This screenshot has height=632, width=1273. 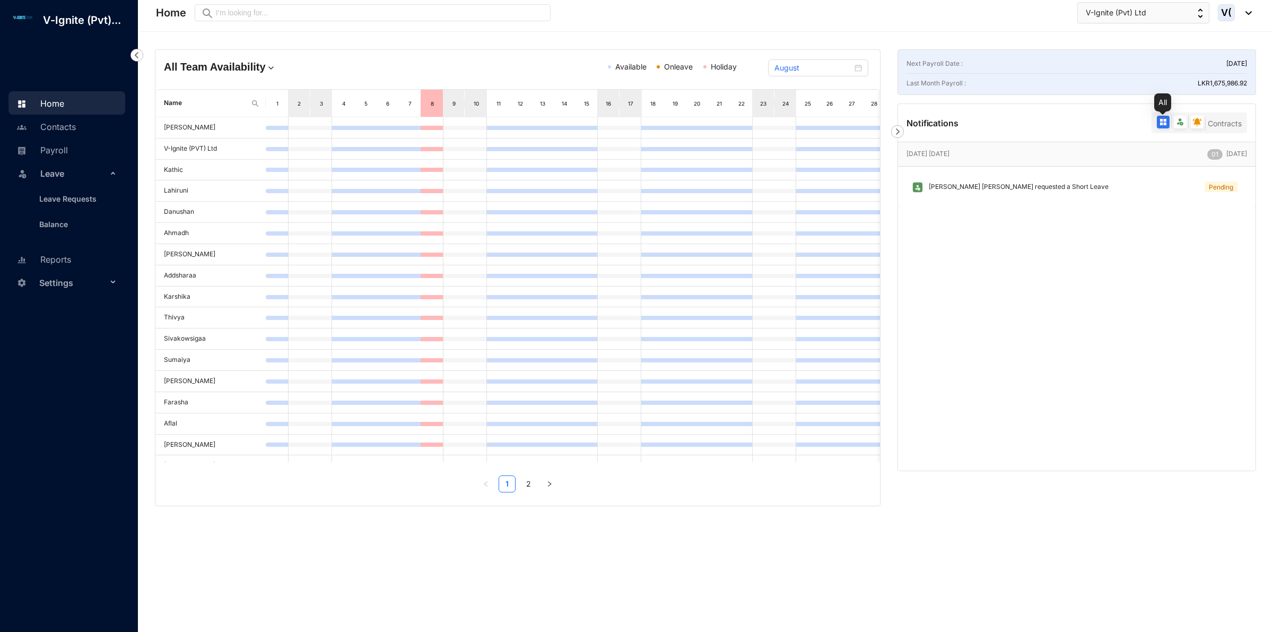 I want to click on div: 12, so click(x=520, y=103).